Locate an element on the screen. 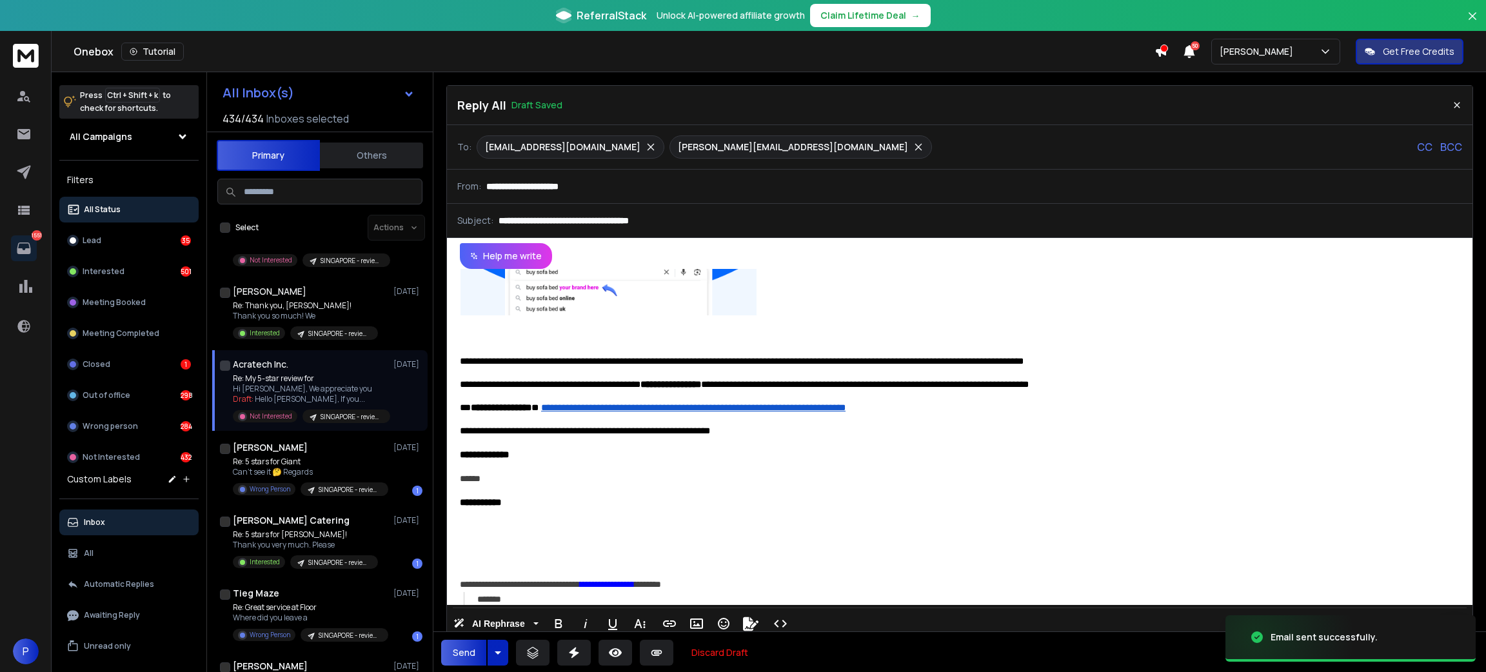  div: 35 is located at coordinates (186, 241).